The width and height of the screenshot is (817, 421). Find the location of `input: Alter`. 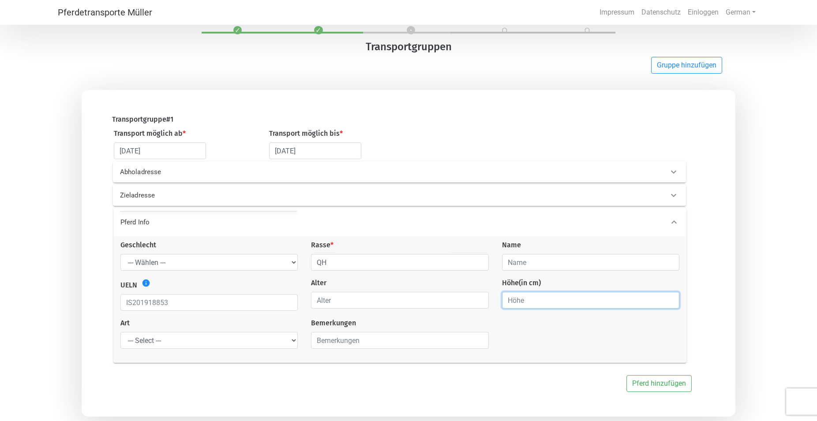

input: Alter is located at coordinates (400, 301).